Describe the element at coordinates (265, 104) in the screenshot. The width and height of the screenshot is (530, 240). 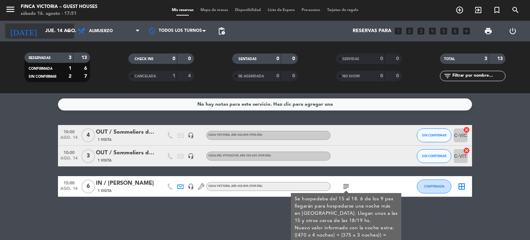
I see `div: No hay notas para este servicio. Haz clic para agregar una` at that location.